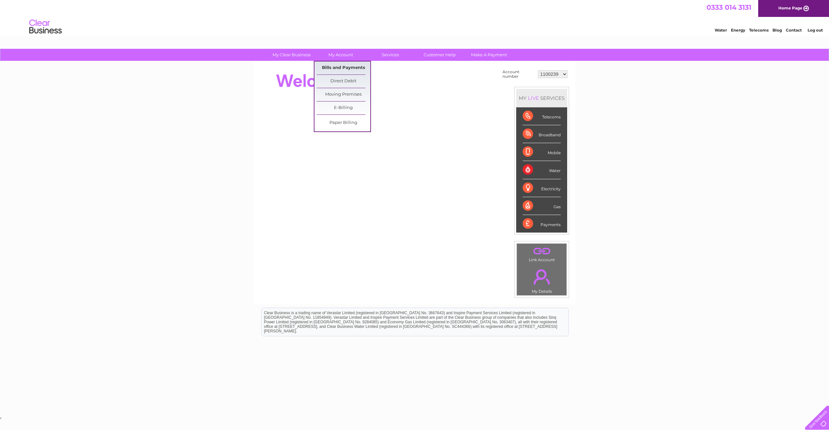 The image size is (829, 430). Describe the element at coordinates (344, 68) in the screenshot. I see `a: Bills and Payments` at that location.